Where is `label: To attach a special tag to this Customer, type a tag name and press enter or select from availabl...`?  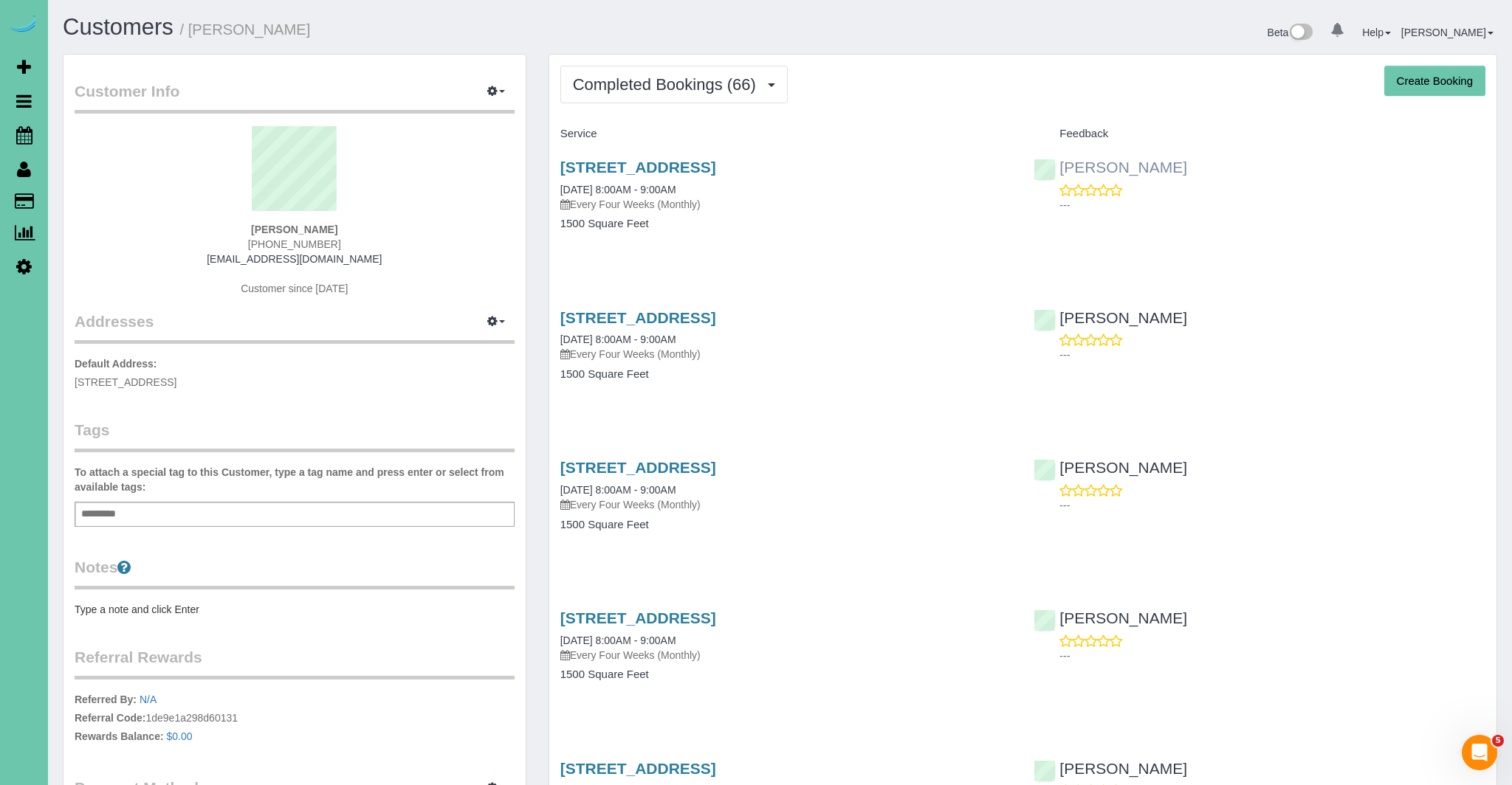 label: To attach a special tag to this Customer, type a tag name and press enter or select from availabl... is located at coordinates (294, 479).